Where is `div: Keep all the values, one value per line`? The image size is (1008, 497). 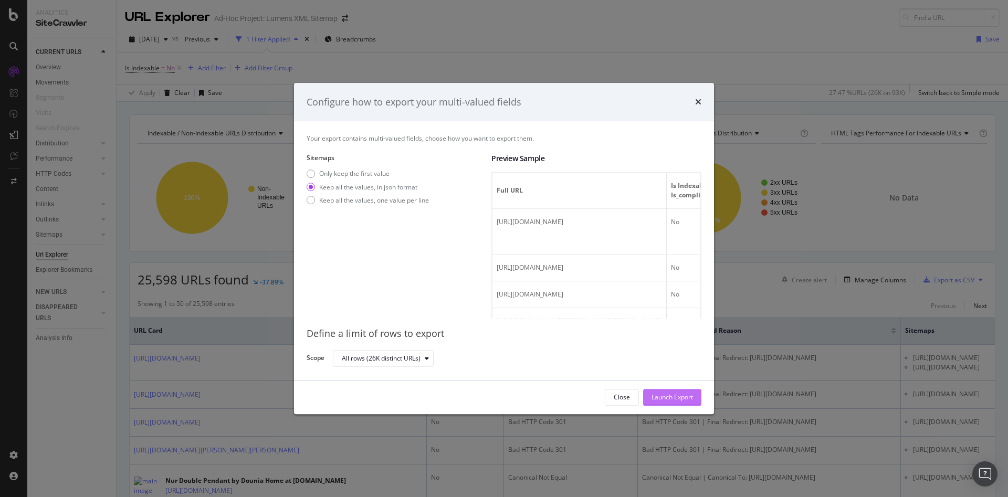
div: Keep all the values, one value per line is located at coordinates (374, 200).